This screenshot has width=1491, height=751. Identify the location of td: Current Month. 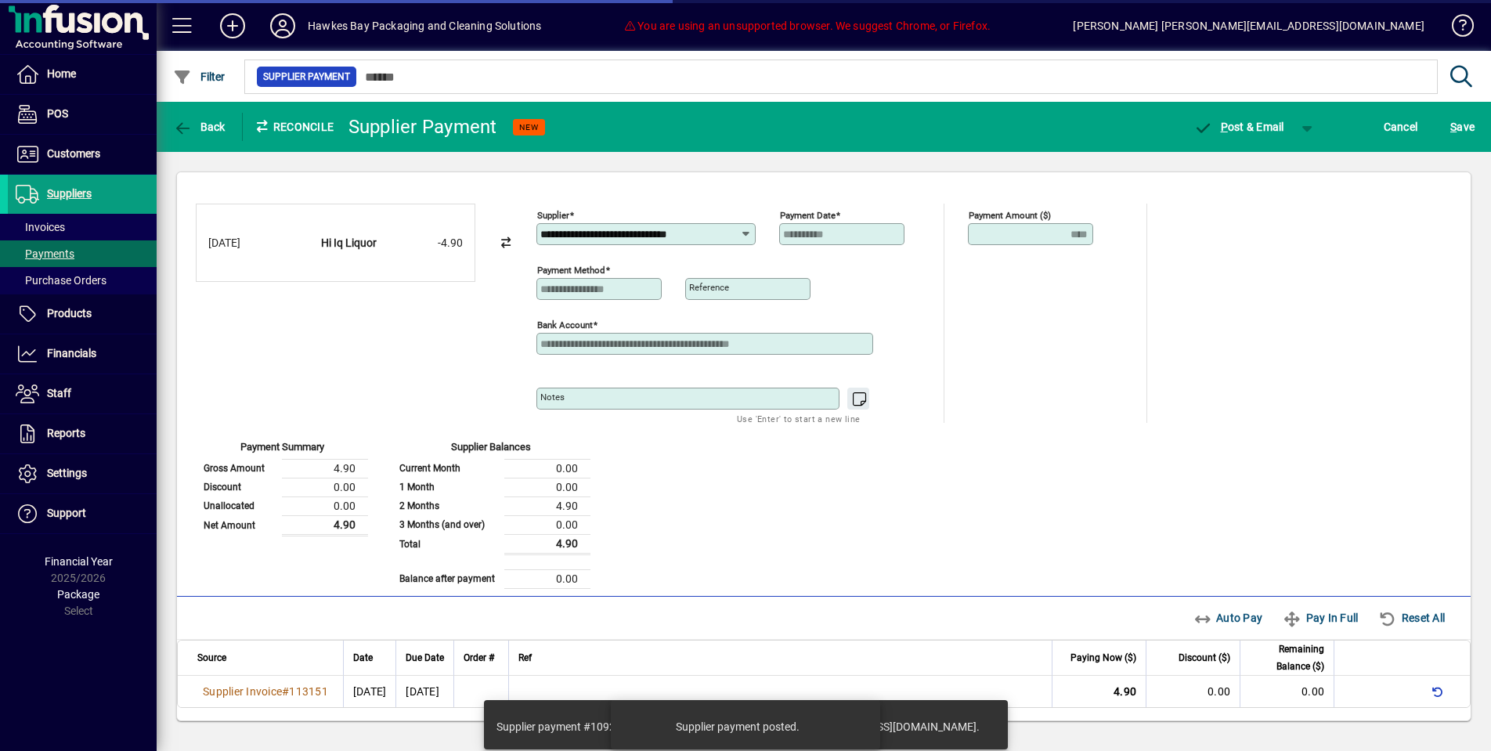
(448, 468).